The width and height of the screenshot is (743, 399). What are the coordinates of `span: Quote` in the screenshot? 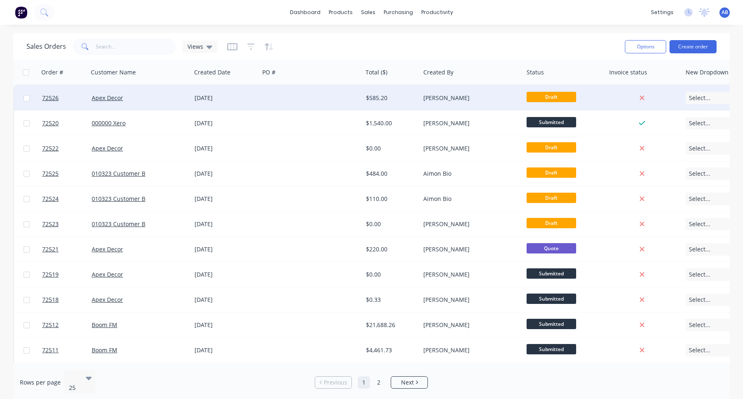 It's located at (552, 248).